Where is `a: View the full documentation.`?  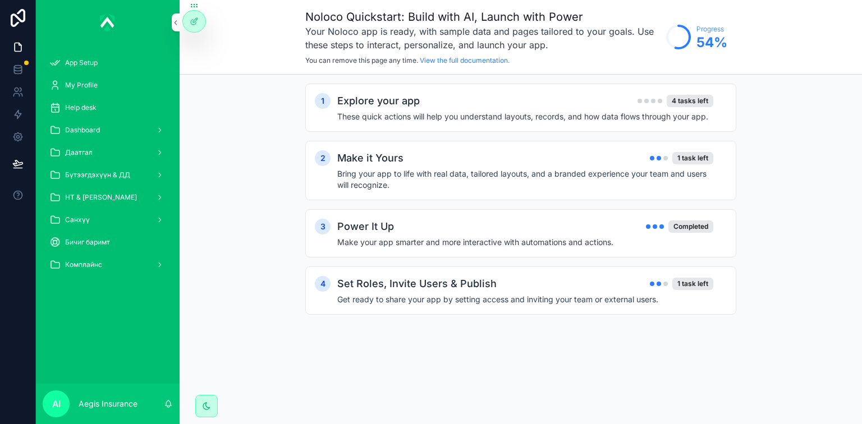 a: View the full documentation. is located at coordinates (465, 60).